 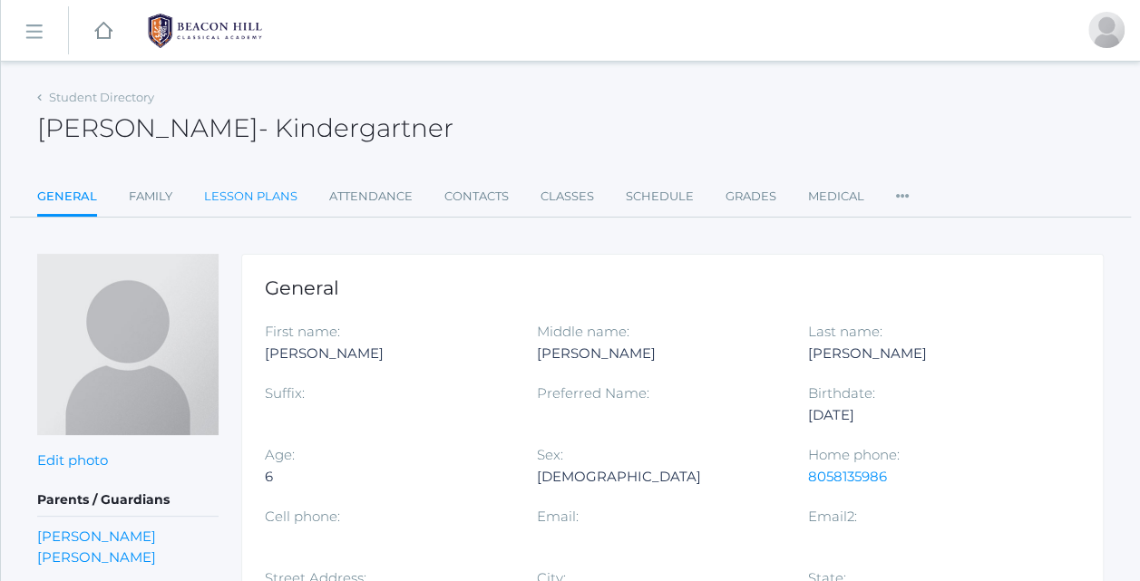 What do you see at coordinates (1106, 30) in the screenshot?
I see `div: Ashley Scrudato` at bounding box center [1106, 30].